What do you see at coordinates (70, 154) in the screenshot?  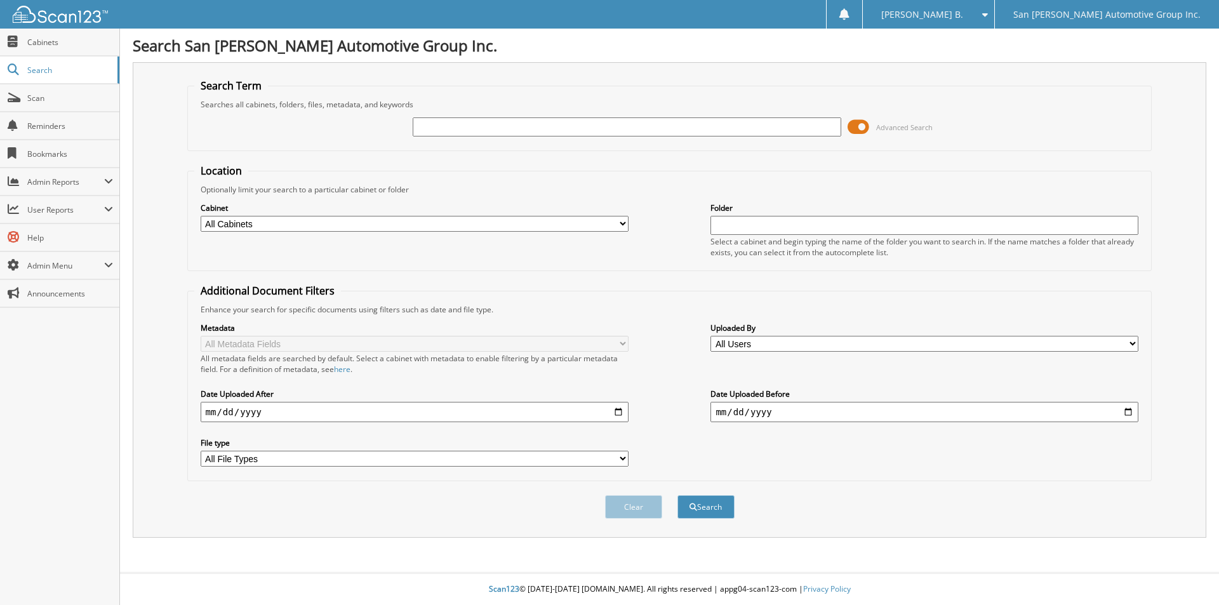 I see `span: Bookmarks` at bounding box center [70, 154].